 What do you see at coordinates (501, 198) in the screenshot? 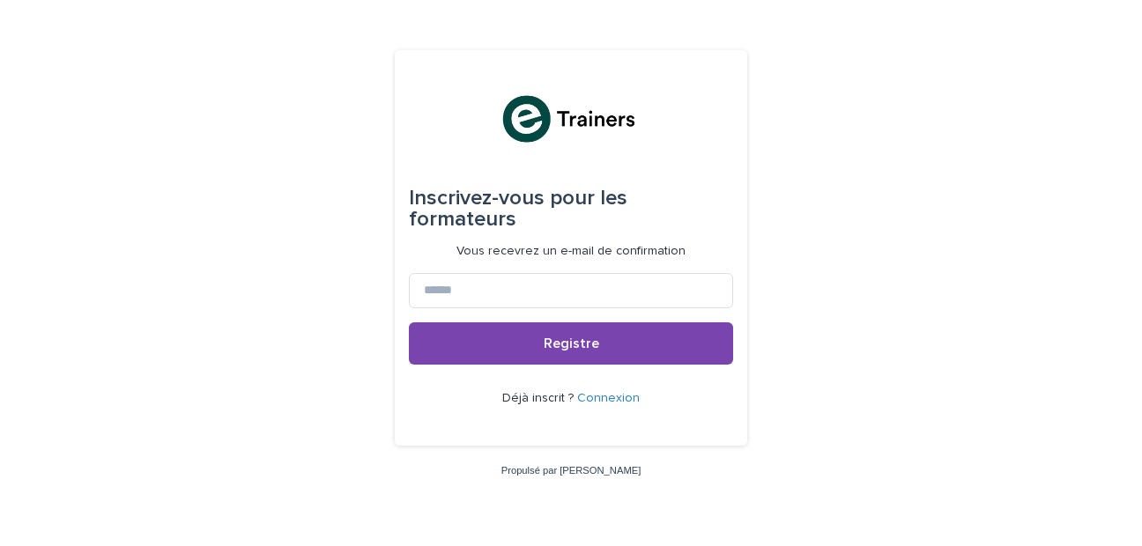
I see `font: Inscrivez-vous pour` at bounding box center [501, 198].